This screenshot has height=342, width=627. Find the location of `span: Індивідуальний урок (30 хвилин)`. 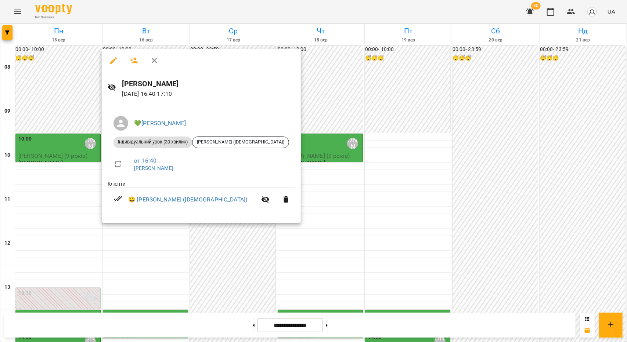

span: Індивідуальний урок (30 хвилин) is located at coordinates (153, 142).